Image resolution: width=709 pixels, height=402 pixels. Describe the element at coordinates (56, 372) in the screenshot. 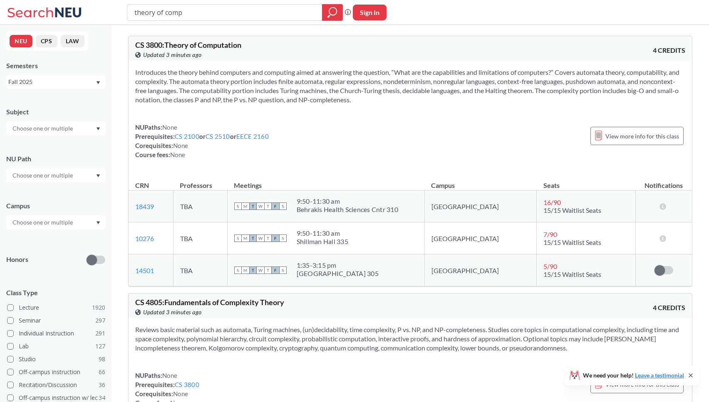

I see `label: Off-campus instruction` at that location.